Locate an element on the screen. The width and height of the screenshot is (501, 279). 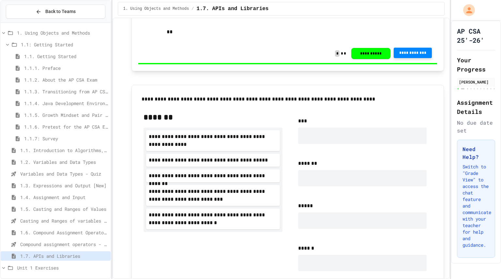
span: 1.1.7: Survey is located at coordinates (66, 138).